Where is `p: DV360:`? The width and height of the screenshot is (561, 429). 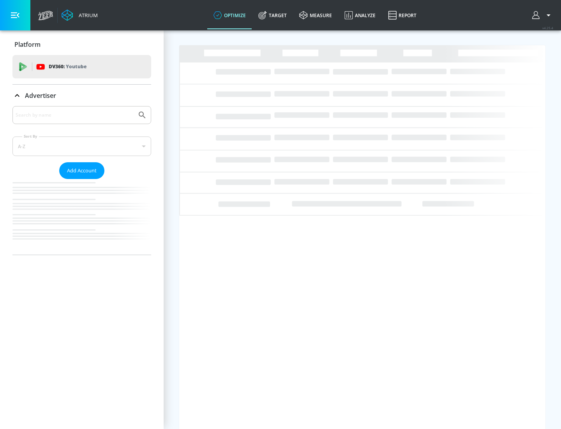 p: DV360: is located at coordinates (67, 67).